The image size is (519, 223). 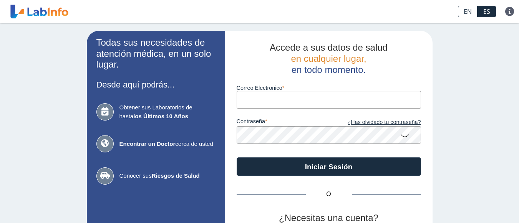 I want to click on a: EN, so click(x=468, y=12).